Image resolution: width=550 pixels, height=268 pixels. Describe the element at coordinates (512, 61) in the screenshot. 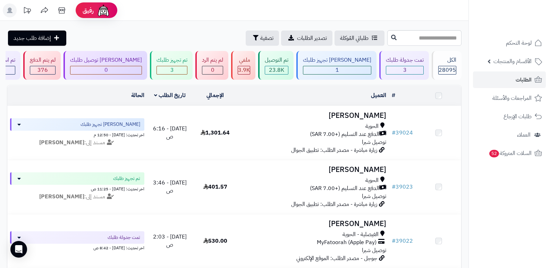

I see `span: الأقسام والمنتجات` at that location.